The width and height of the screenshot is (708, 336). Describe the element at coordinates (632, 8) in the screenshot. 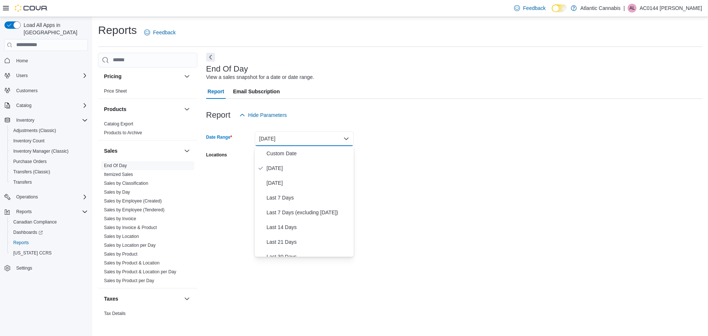

I see `div: AC0144 Lawrenson Dennis` at that location.